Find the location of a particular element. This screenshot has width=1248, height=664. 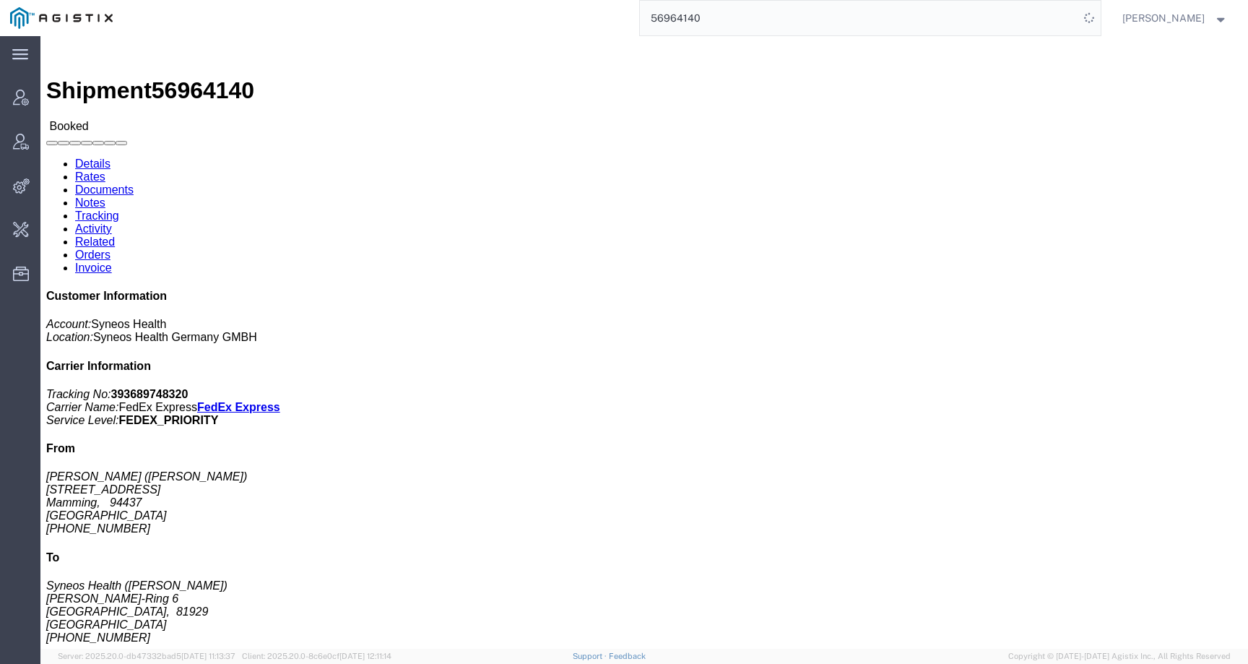

span: Kate Petrenko is located at coordinates (1164, 18).